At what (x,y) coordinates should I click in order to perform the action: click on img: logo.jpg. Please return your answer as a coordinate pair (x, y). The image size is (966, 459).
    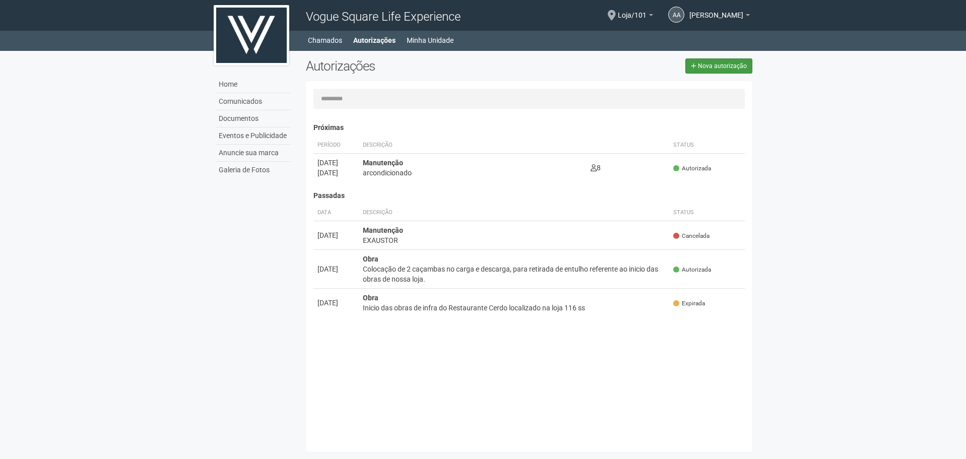
    Looking at the image, I should click on (251, 35).